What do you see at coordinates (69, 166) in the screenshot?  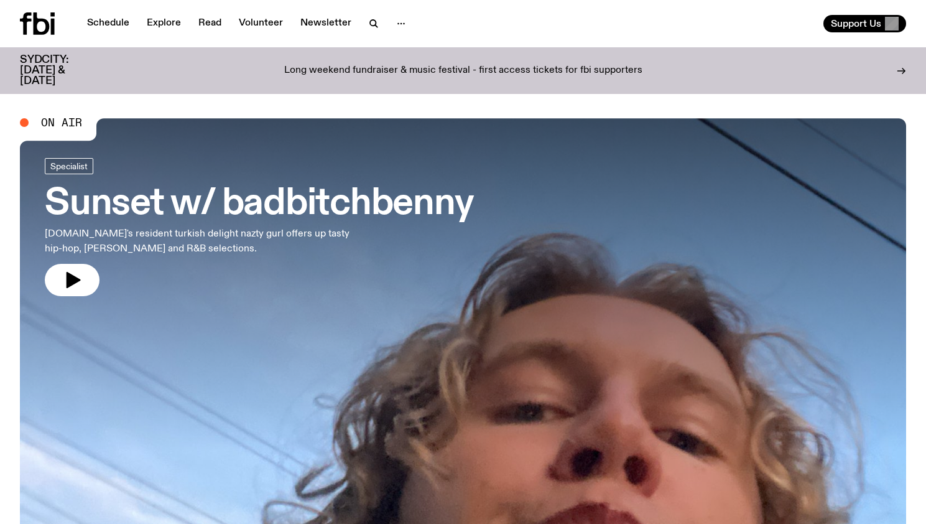 I see `a: Specialist` at bounding box center [69, 166].